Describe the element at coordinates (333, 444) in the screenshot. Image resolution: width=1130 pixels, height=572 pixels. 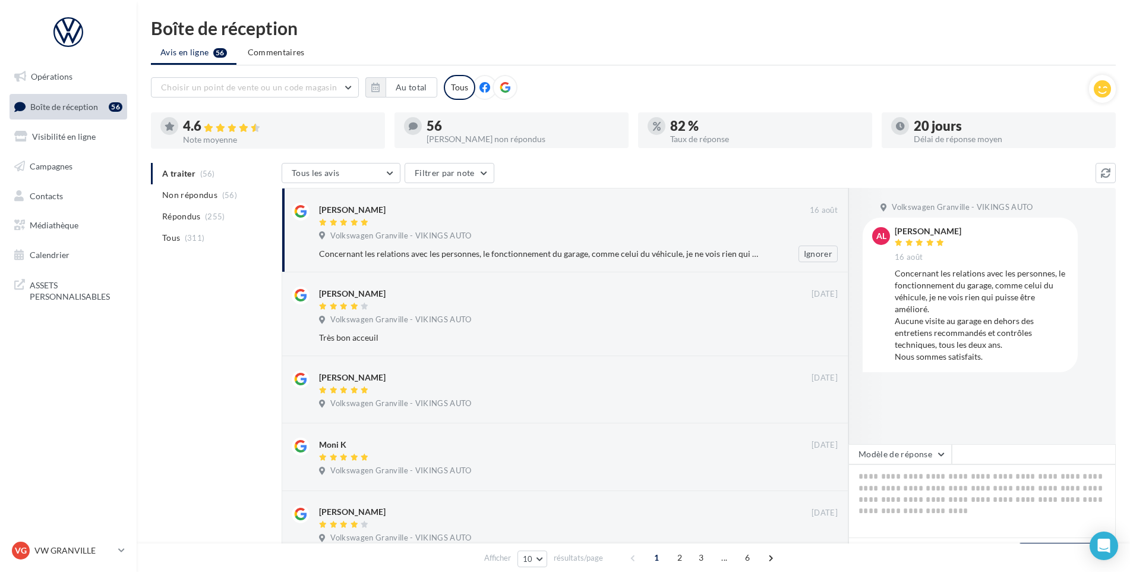
I see `div: Moni K` at that location.